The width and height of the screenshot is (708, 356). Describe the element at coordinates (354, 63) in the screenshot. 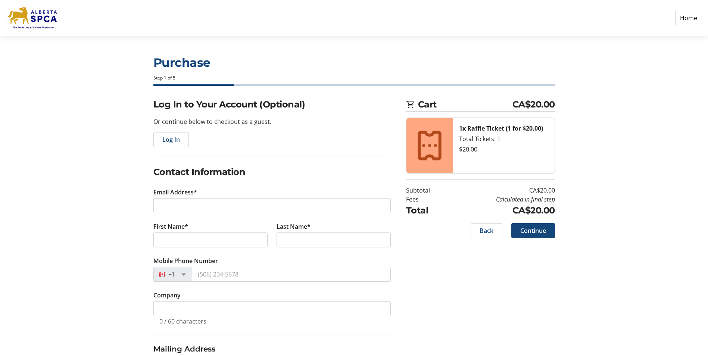

I see `h1: Purchase` at that location.